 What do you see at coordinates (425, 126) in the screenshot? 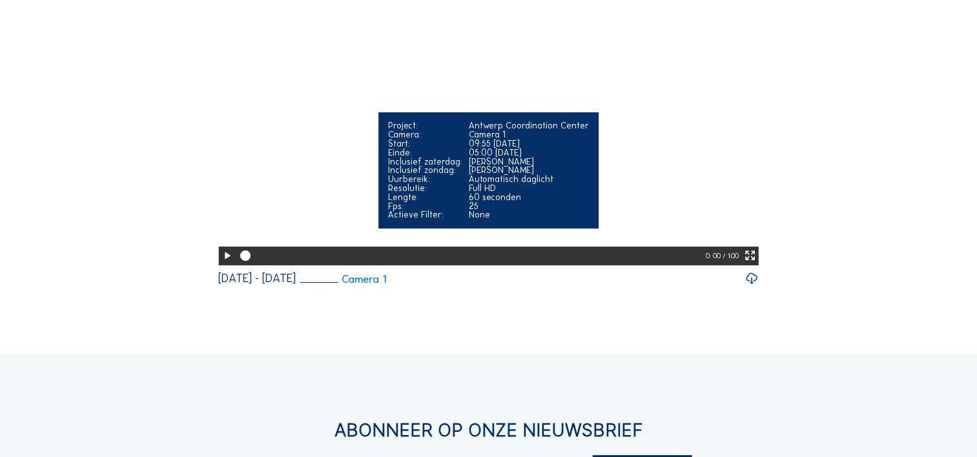
I see `div: Project:` at bounding box center [425, 126].